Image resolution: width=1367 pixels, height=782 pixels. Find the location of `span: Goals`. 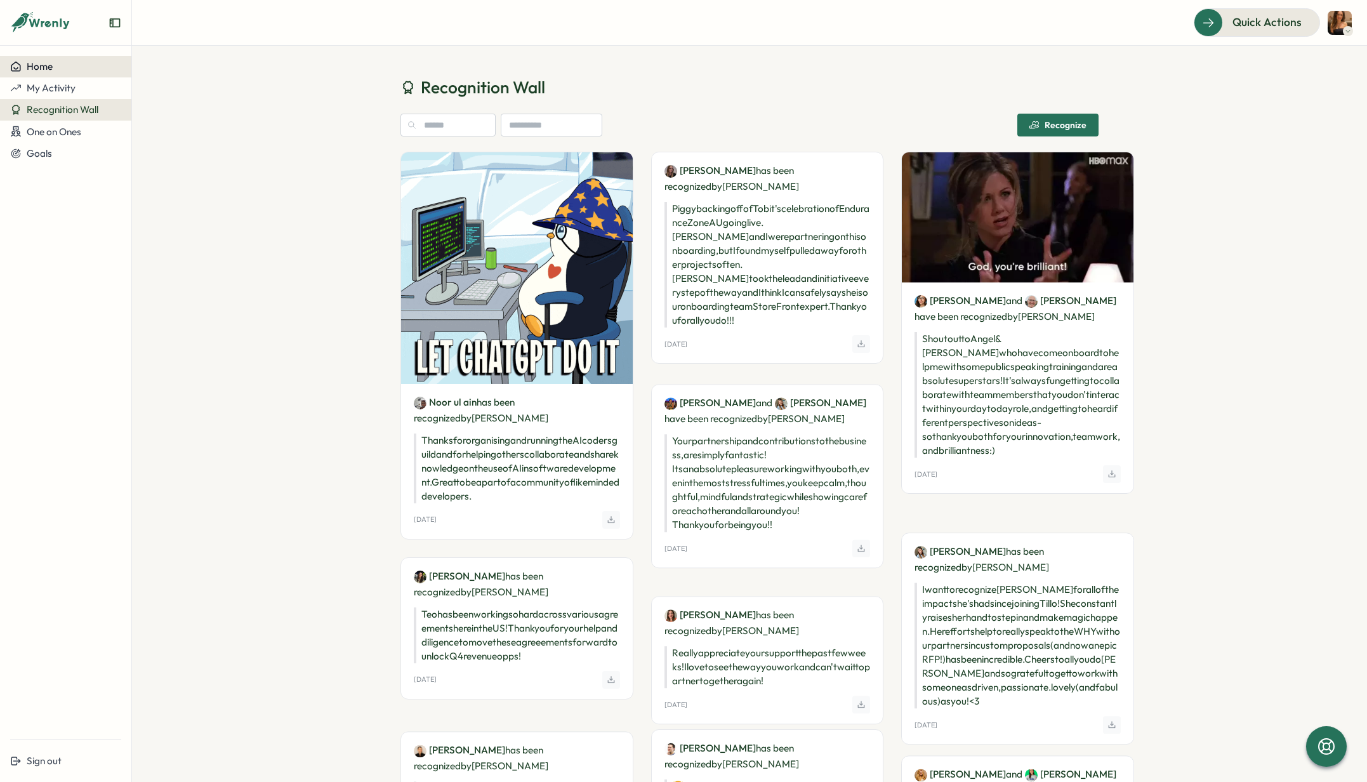

span: Goals is located at coordinates (39, 153).